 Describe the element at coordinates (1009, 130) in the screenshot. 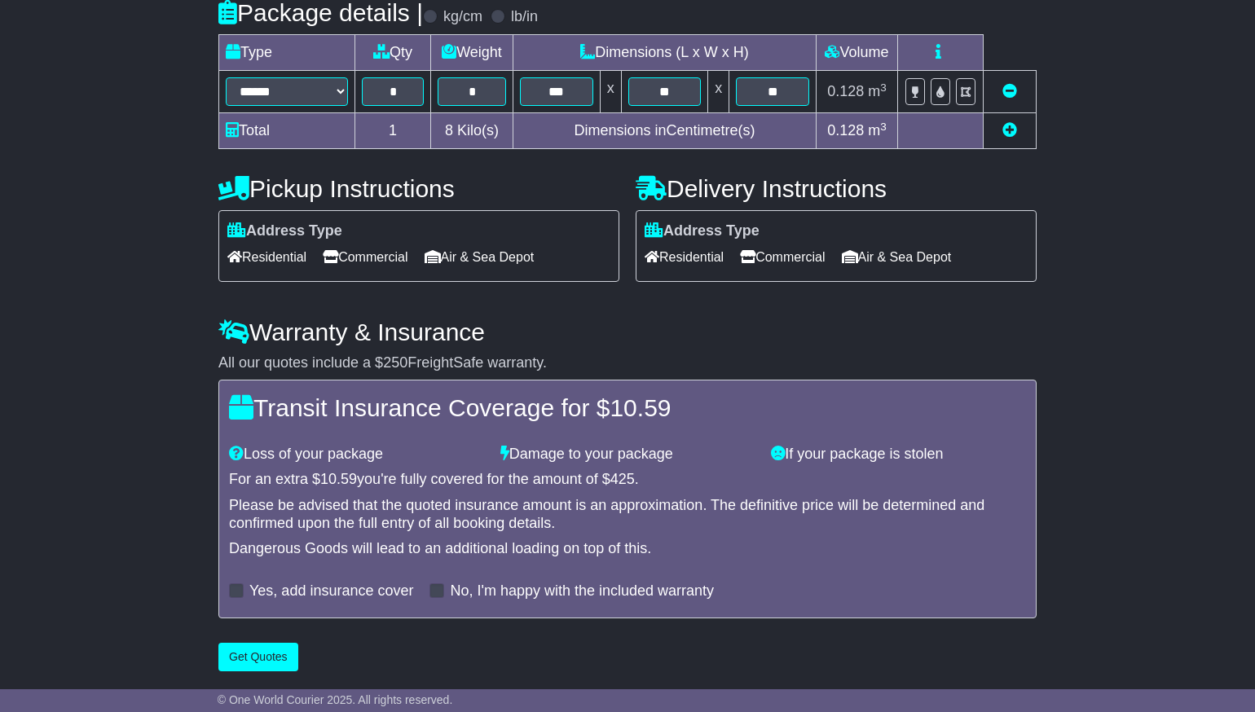

I see `a: Add new item` at that location.